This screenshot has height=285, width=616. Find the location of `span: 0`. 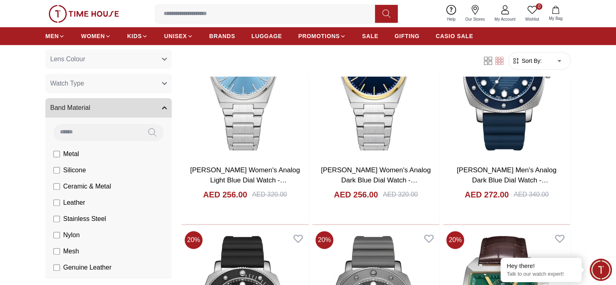

span: 0 is located at coordinates (539, 6).